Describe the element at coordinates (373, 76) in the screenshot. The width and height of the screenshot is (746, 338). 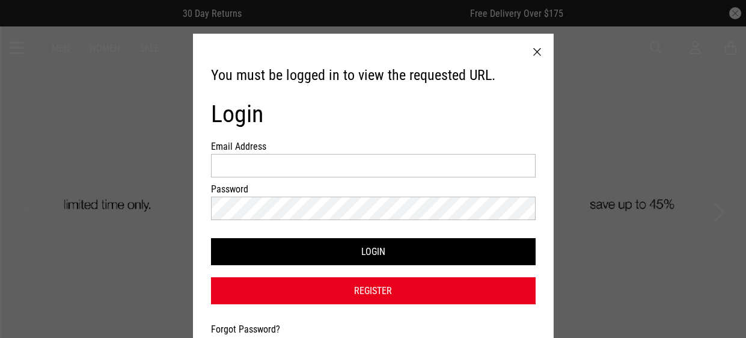
I see `h3: You must be logged in to view the requested URL.` at that location.